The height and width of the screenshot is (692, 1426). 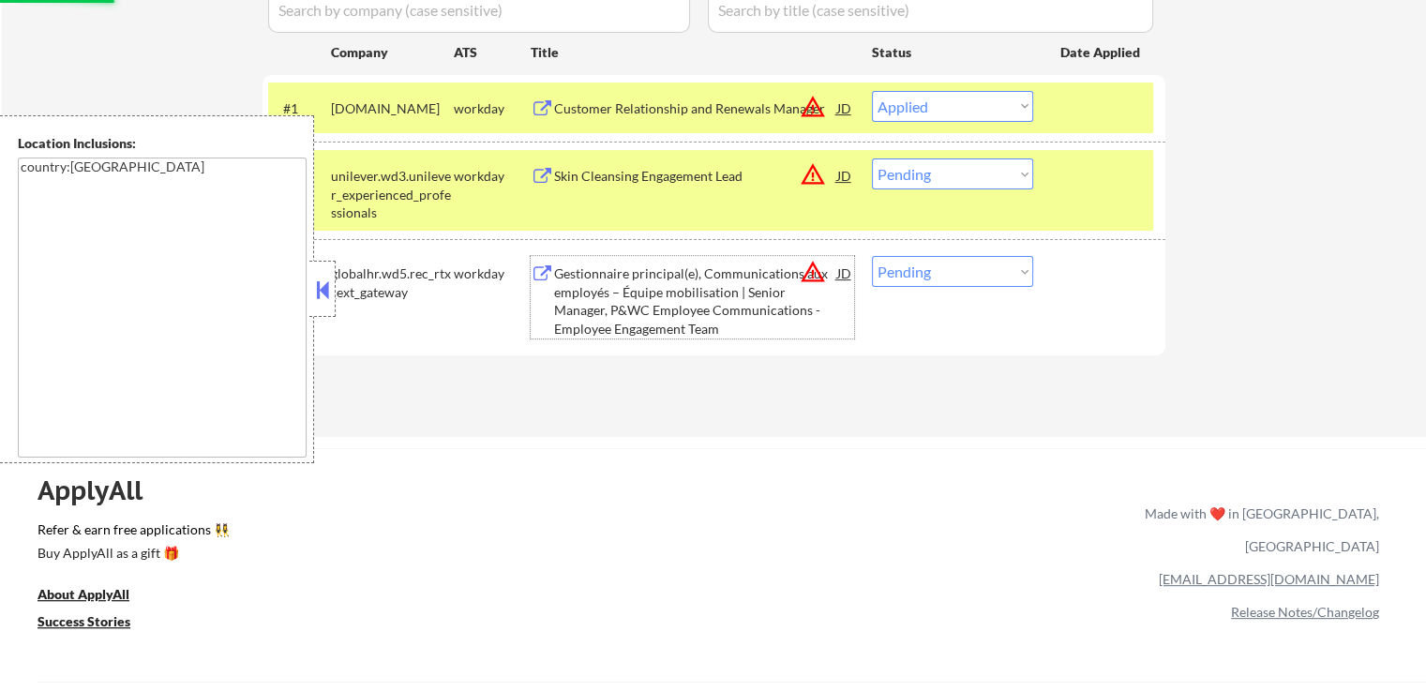 What do you see at coordinates (131, 554) in the screenshot?
I see `a: Buy ApplyAll as a gift 🎁` at bounding box center [131, 554].